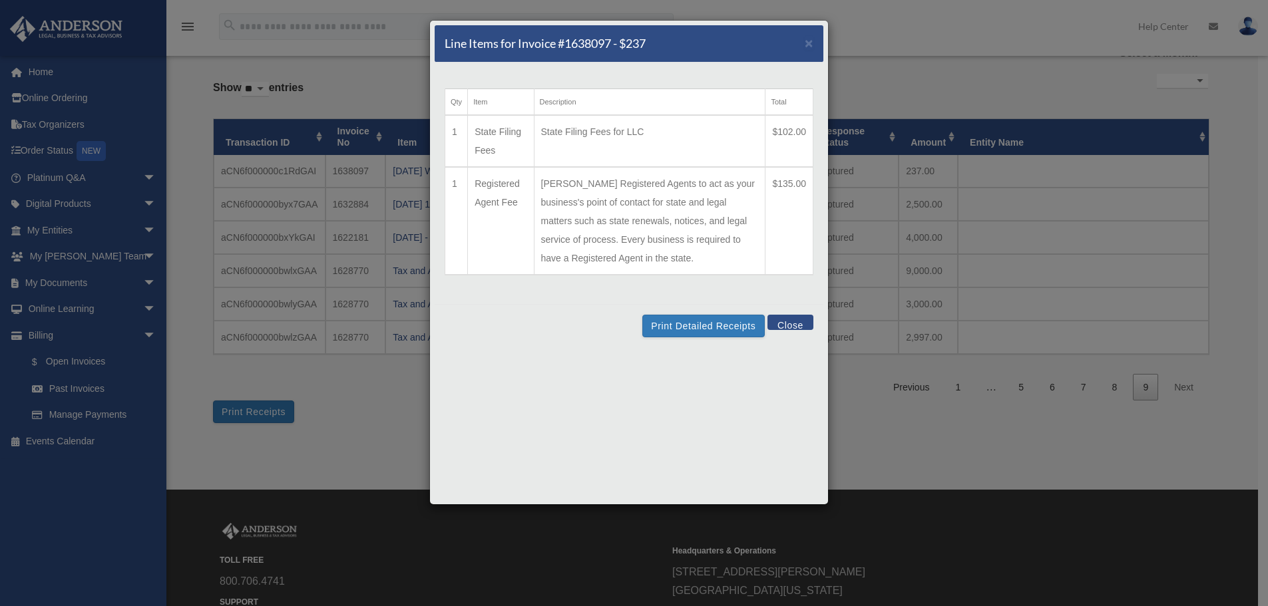 This screenshot has height=606, width=1268. What do you see at coordinates (500, 221) in the screenshot?
I see `td: Registered Agent Fee` at bounding box center [500, 221].